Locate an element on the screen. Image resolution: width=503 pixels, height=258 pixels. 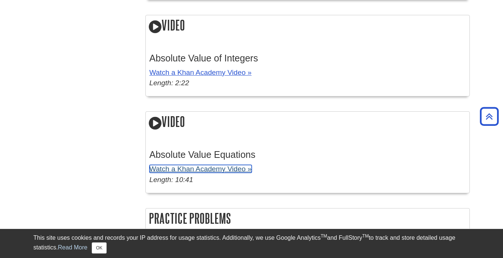
h3: Absolute Value Equations is located at coordinates (308, 155).